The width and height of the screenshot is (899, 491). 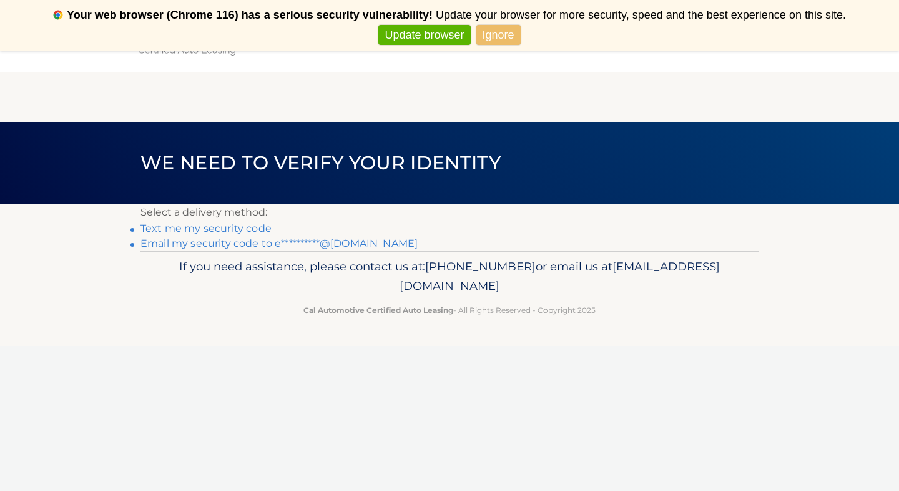 I want to click on a: Text me my security code, so click(x=206, y=228).